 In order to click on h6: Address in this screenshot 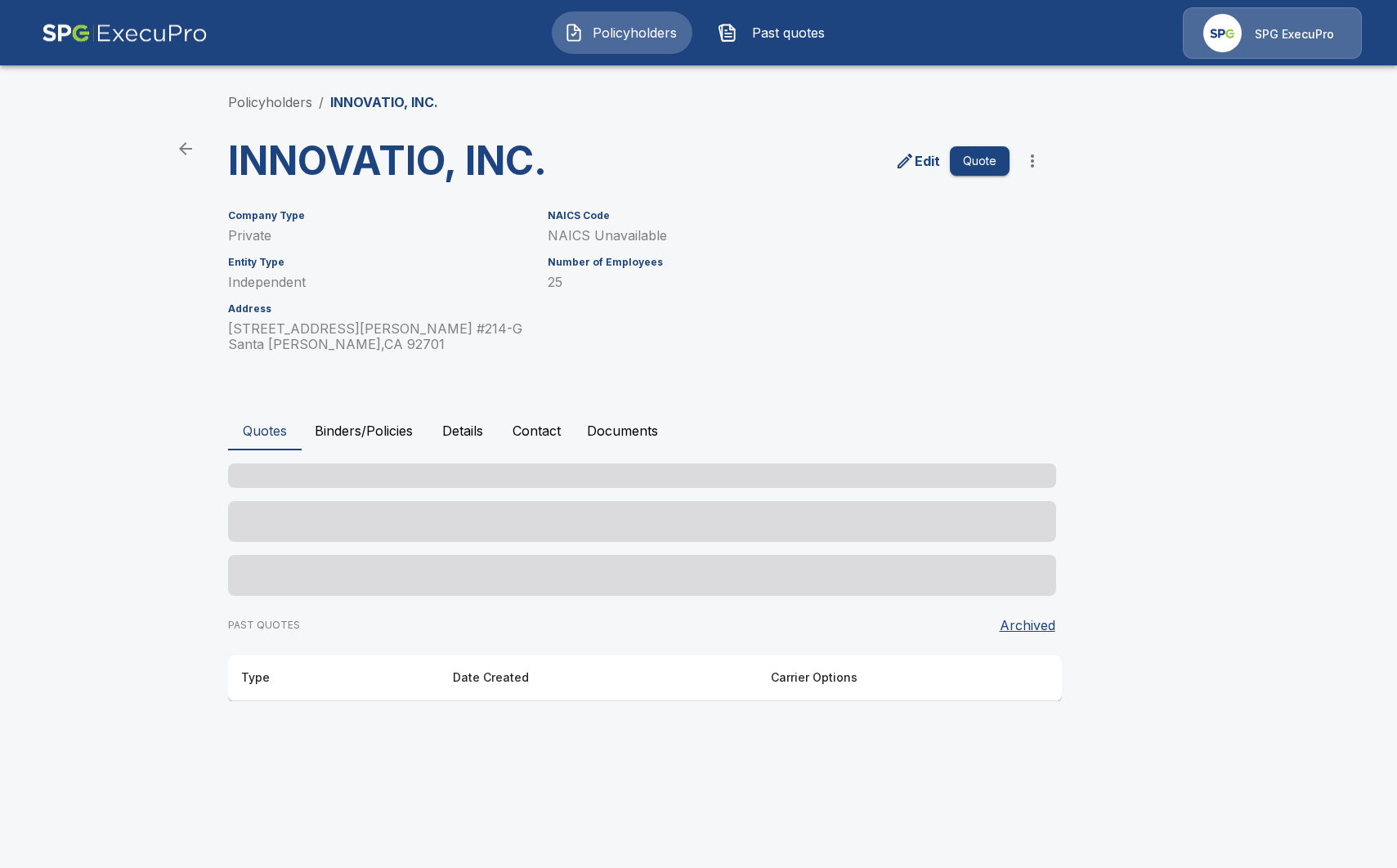, I will do `click(378, 309)`.